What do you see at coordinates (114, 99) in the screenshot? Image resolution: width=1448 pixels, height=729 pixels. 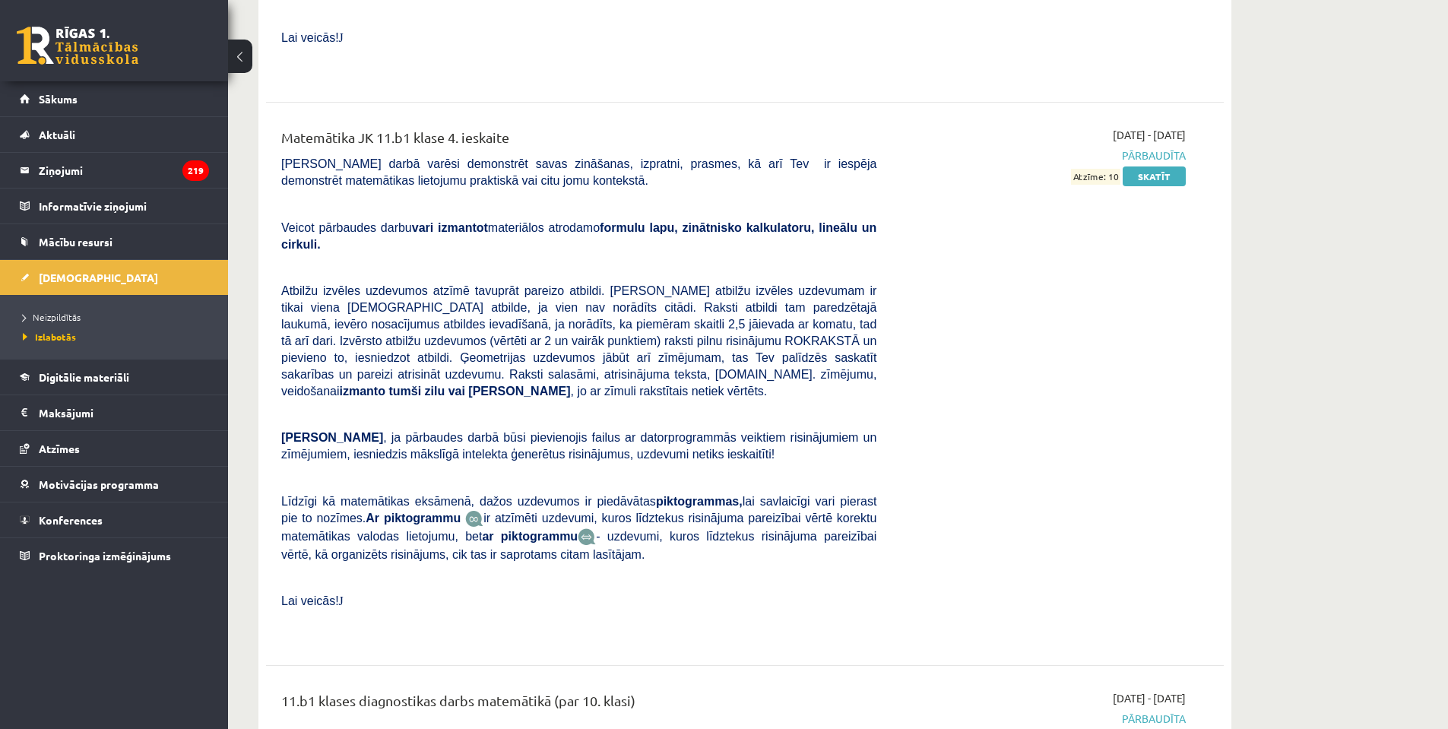 I see `a: Sākums` at bounding box center [114, 99].